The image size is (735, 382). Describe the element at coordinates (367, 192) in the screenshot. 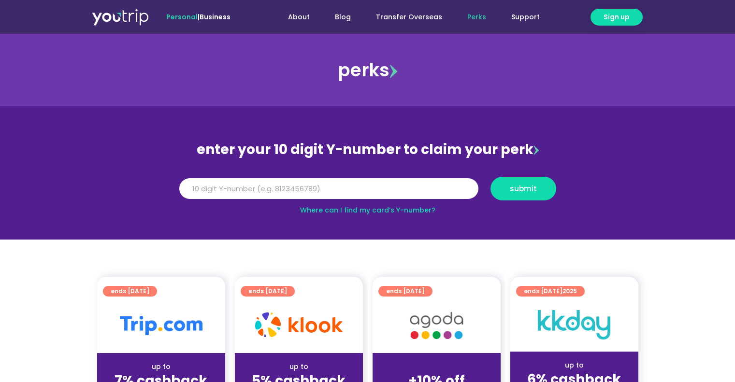

I see `form: Y Number` at that location.